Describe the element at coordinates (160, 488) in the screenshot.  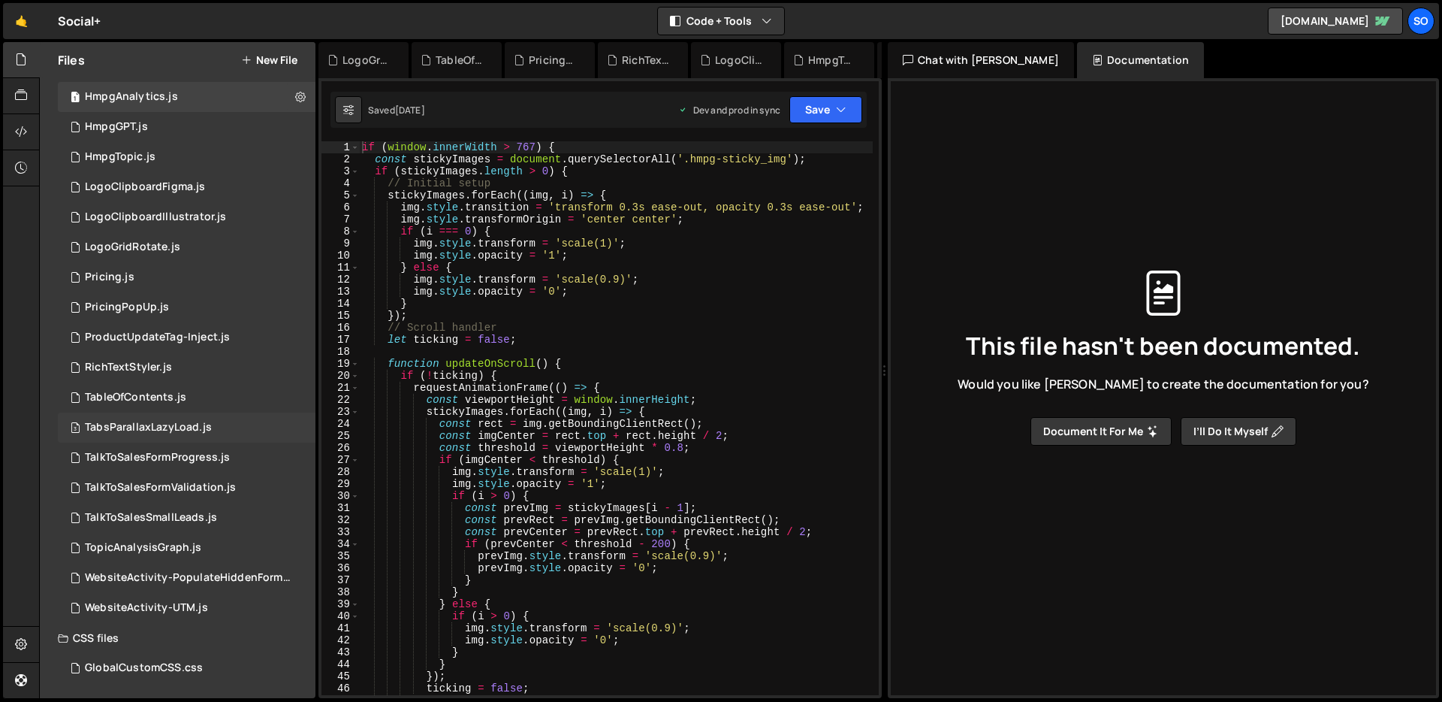
I see `div: TalkToSalesFormValidation.js` at that location.